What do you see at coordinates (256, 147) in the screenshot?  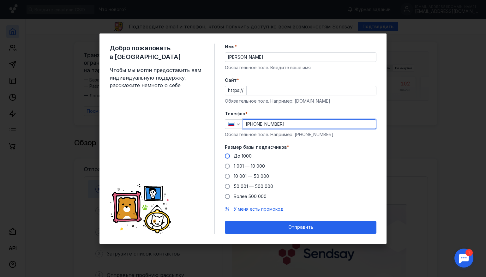 I see `span: Размер базы подписчиков` at bounding box center [256, 147].